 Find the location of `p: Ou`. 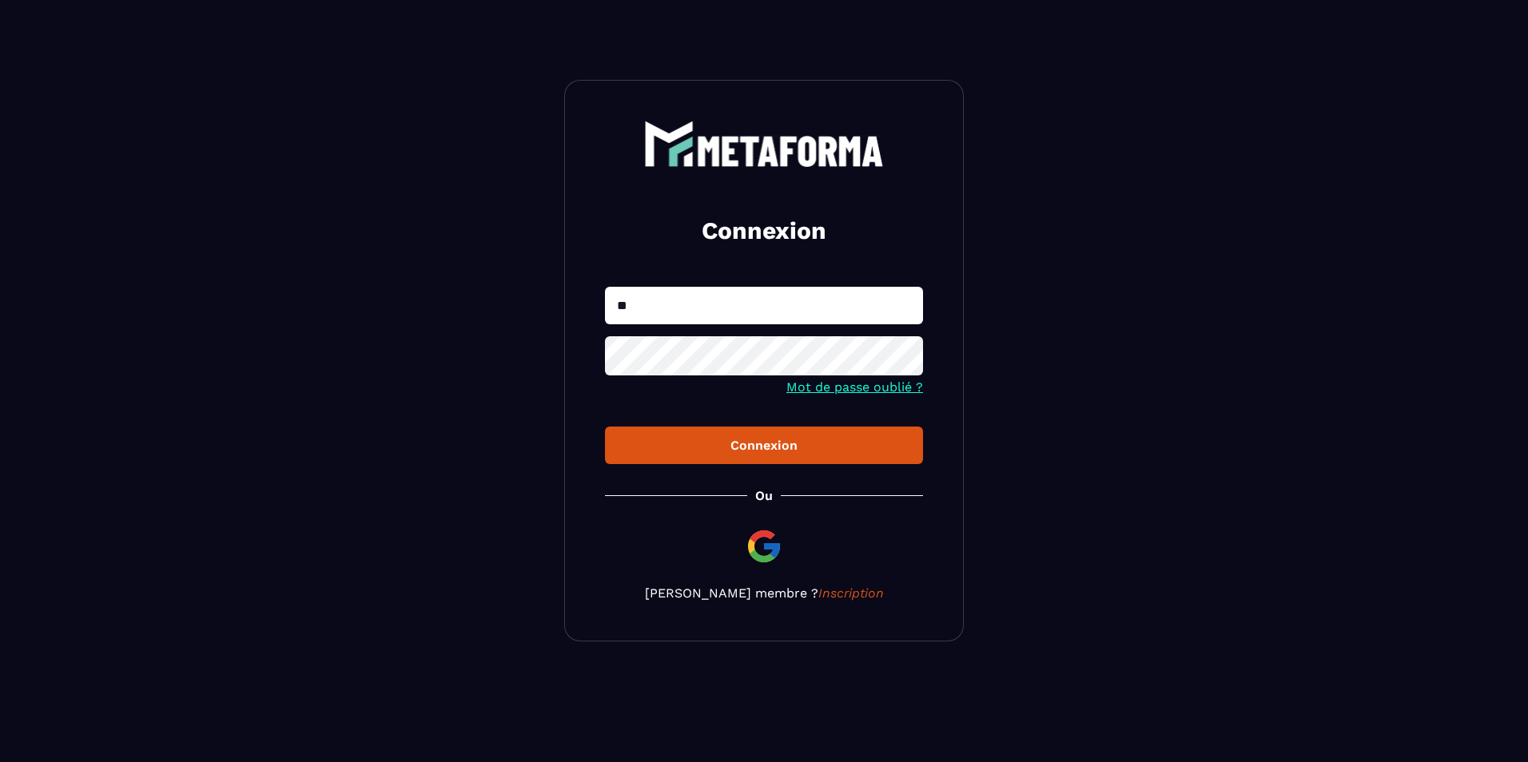

p: Ou is located at coordinates (764, 495).